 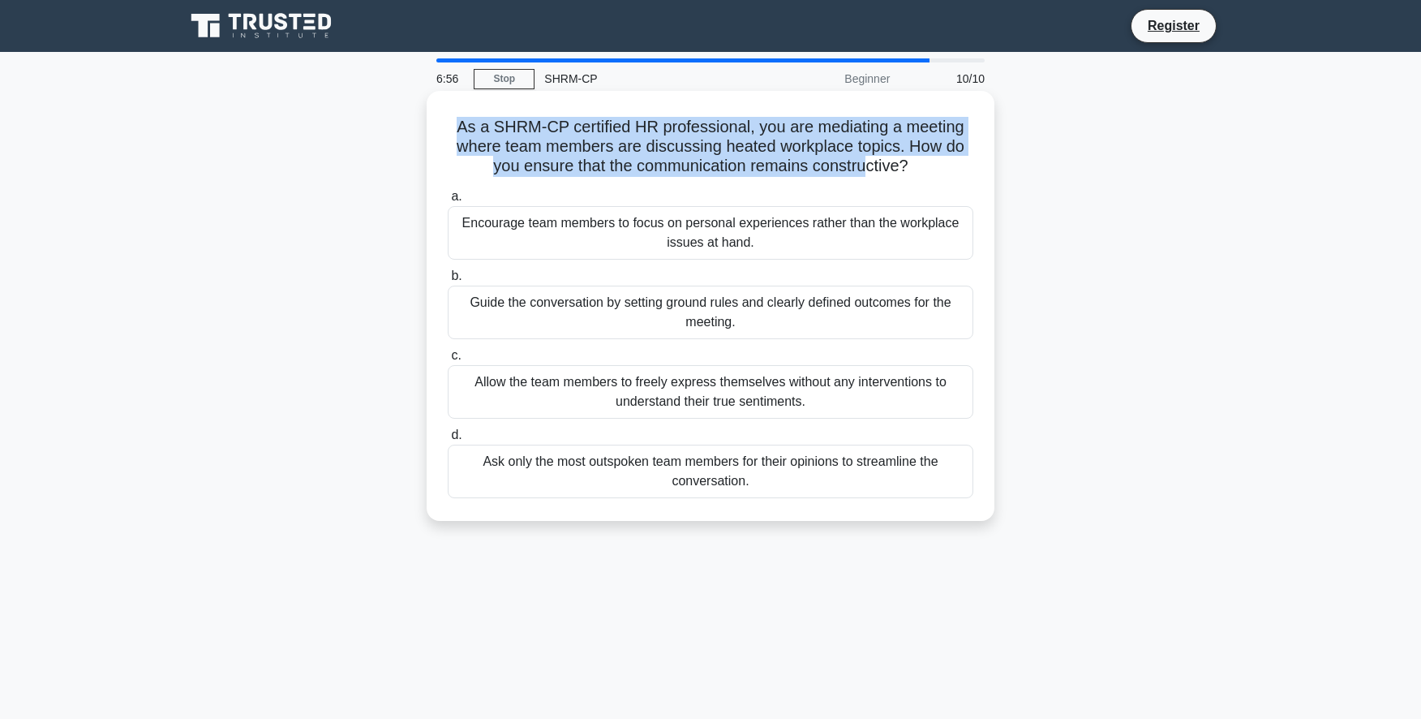 I want to click on span: b., so click(x=456, y=275).